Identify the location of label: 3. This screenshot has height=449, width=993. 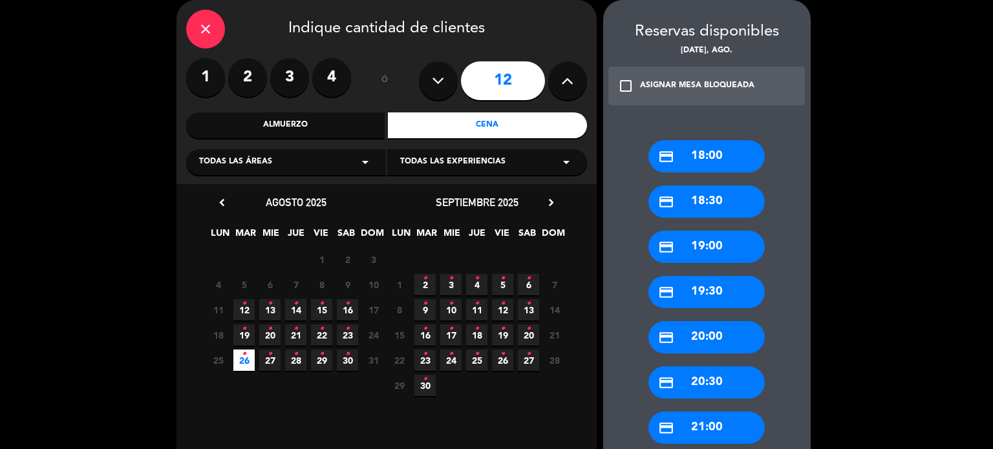
(290, 78).